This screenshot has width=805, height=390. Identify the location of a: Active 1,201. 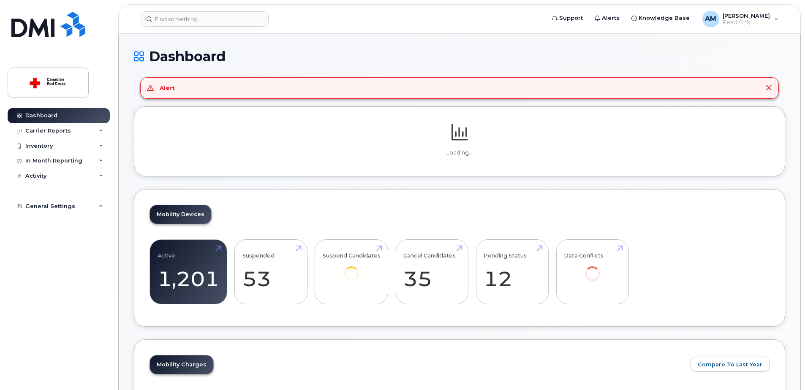
(188, 272).